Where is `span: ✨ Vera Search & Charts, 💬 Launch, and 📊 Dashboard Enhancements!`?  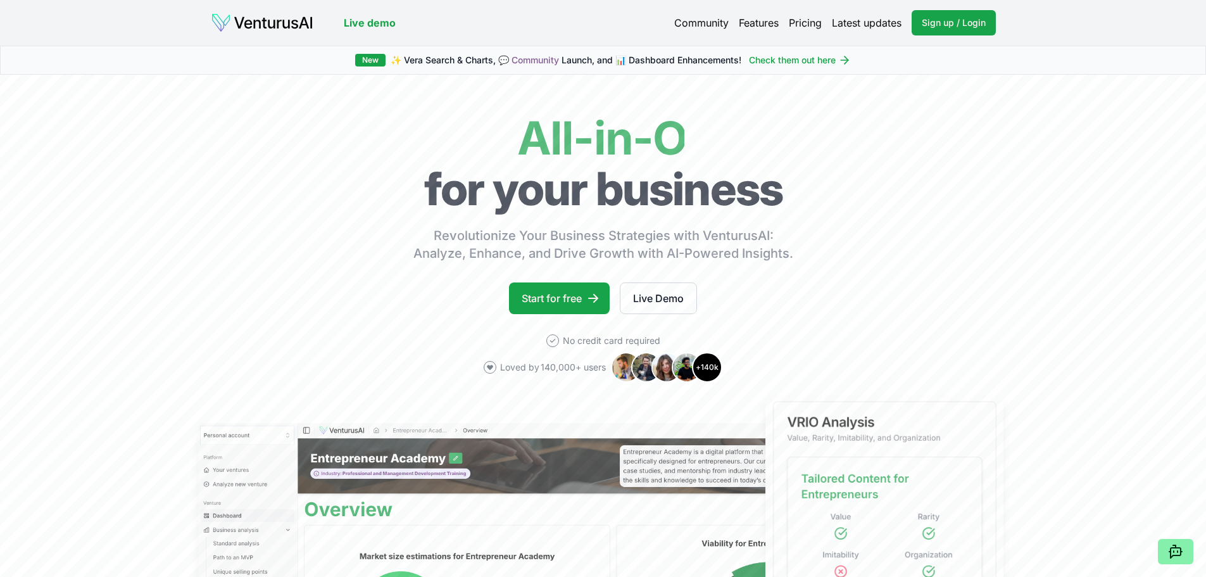
span: ✨ Vera Search & Charts, 💬 Launch, and 📊 Dashboard Enhancements! is located at coordinates (566, 60).